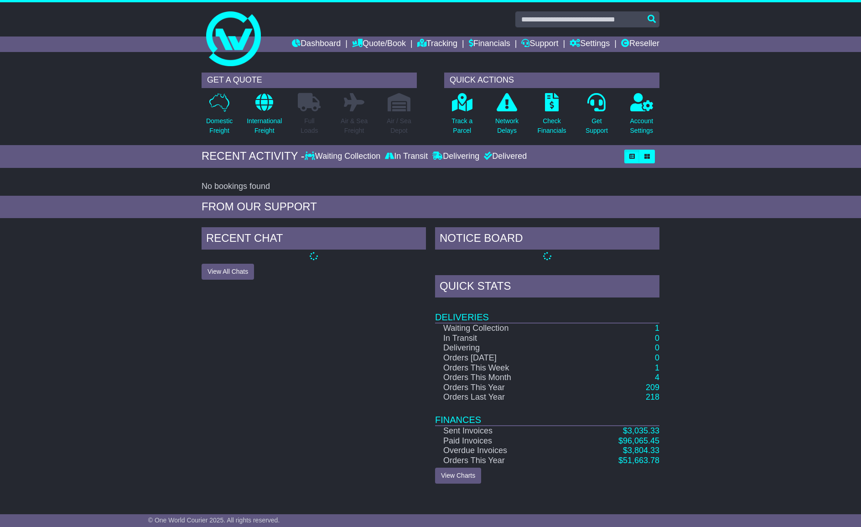  I want to click on div: FROM OUR SUPPORT, so click(431, 207).